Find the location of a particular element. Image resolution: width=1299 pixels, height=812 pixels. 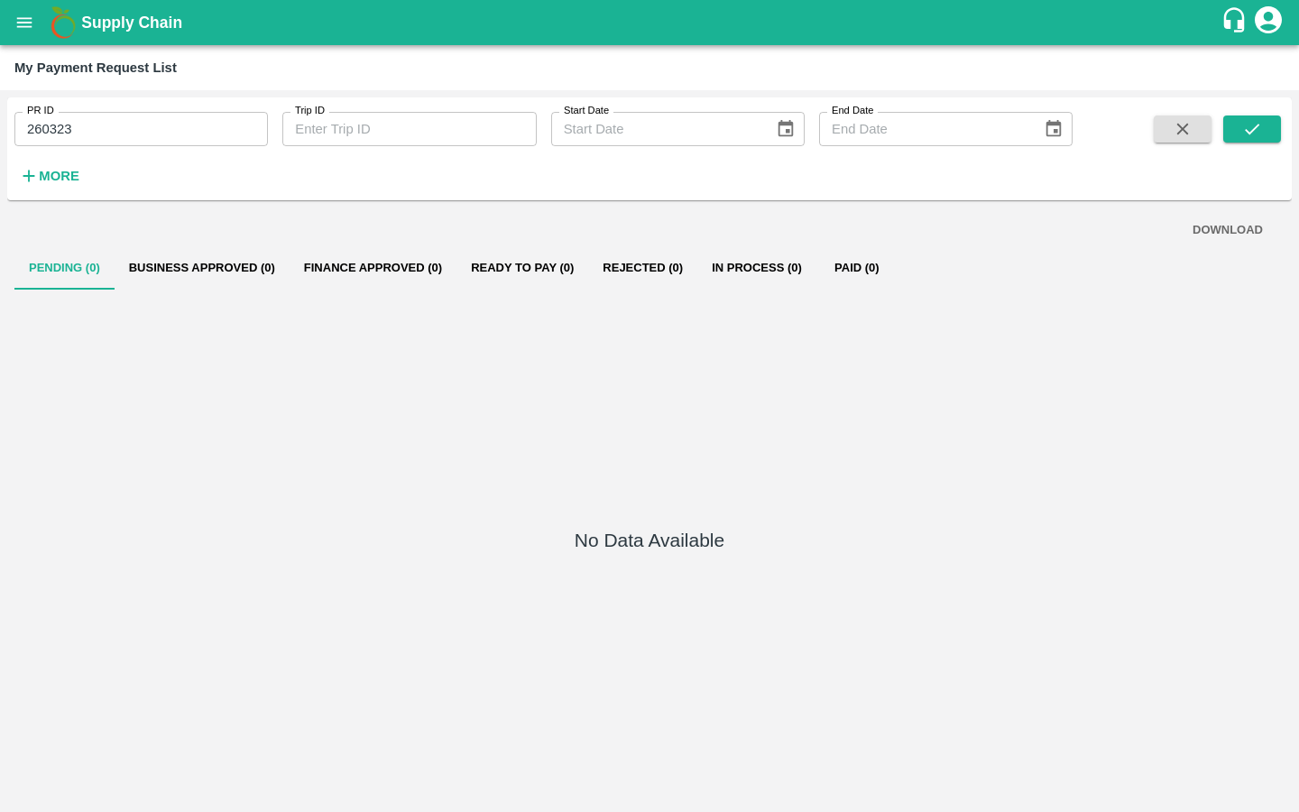

label: PR ID is located at coordinates (41, 111).